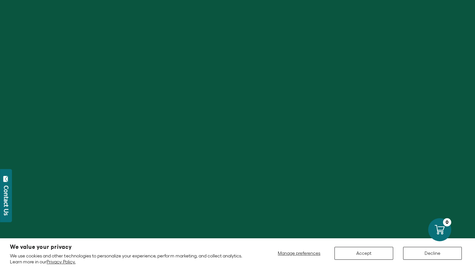 This screenshot has width=475, height=268. Describe the element at coordinates (299, 253) in the screenshot. I see `button: Manage preferences` at that location.